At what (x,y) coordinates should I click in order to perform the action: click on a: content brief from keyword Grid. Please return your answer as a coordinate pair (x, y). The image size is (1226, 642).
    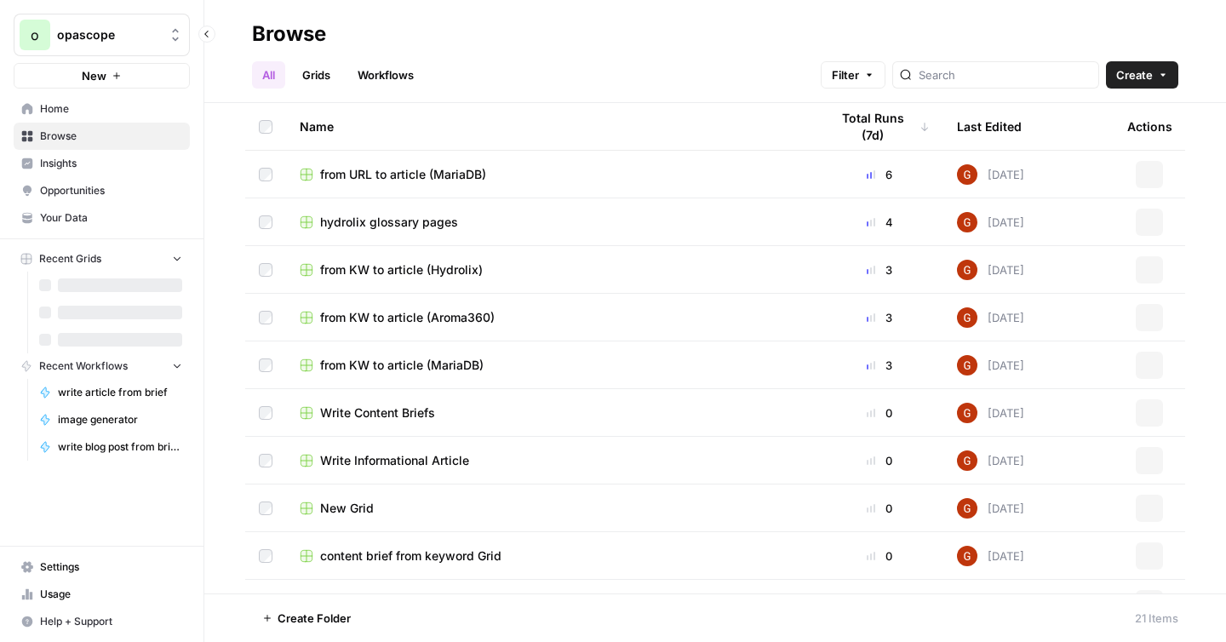
    Looking at the image, I should click on (551, 556).